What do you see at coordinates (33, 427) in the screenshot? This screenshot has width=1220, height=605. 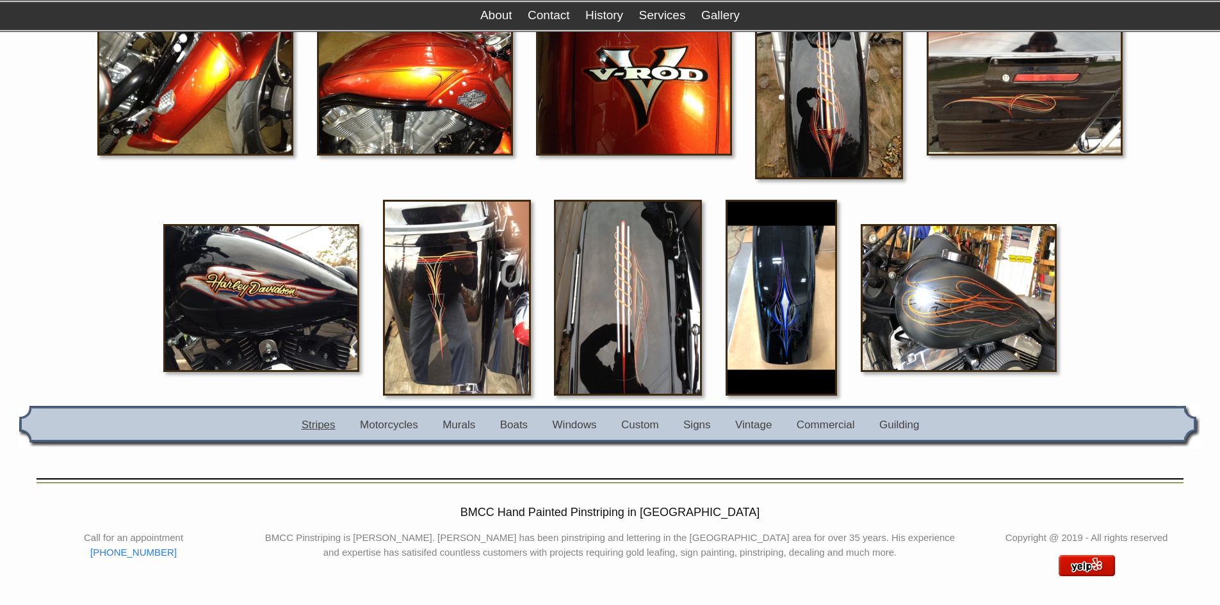 I see `img: gal_nav_left.gif` at bounding box center [33, 427].